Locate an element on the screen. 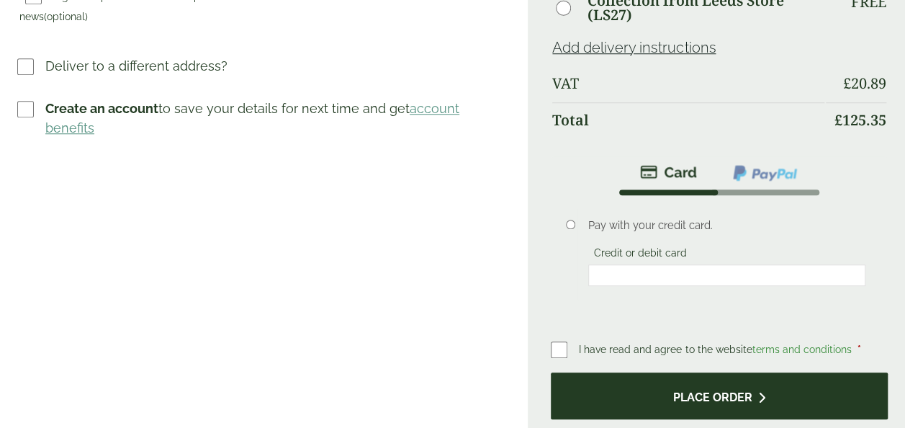 The width and height of the screenshot is (905, 428). span: I have read and agree to the website is located at coordinates (716, 349).